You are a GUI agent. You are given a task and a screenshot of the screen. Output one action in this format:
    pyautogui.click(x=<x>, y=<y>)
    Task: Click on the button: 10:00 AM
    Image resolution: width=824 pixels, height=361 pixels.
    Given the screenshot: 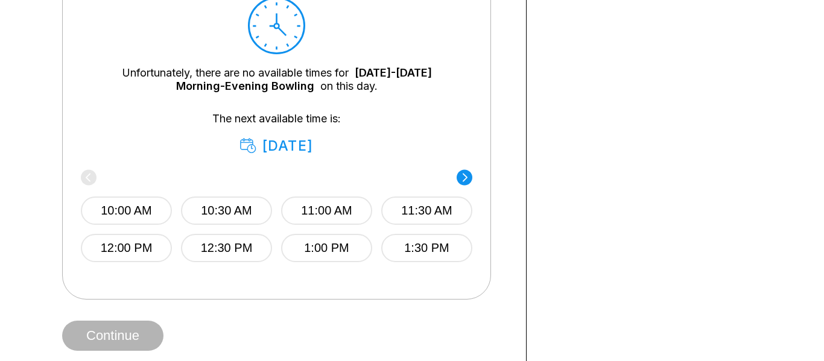 What is the action you would take?
    pyautogui.click(x=126, y=210)
    